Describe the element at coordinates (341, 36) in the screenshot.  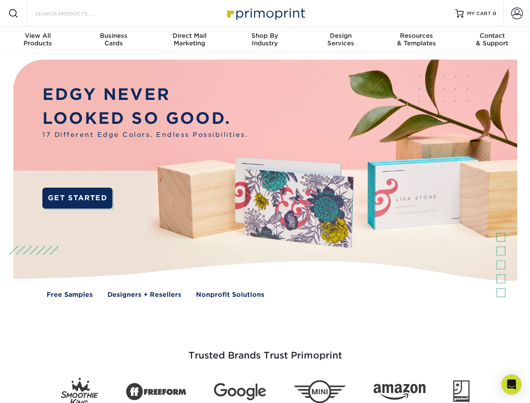
I see `span: Design` at that location.